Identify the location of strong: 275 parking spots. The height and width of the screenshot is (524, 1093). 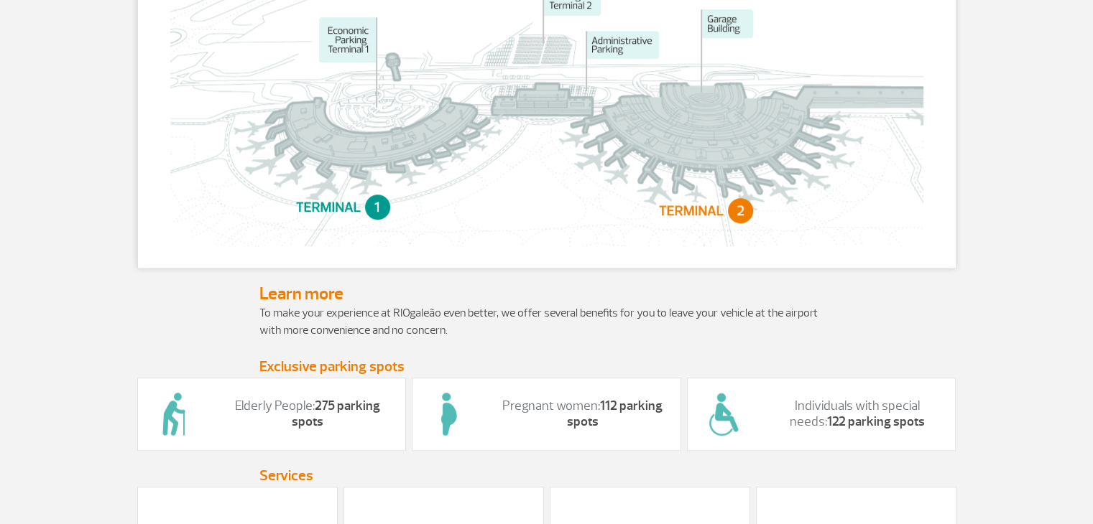
(335, 414).